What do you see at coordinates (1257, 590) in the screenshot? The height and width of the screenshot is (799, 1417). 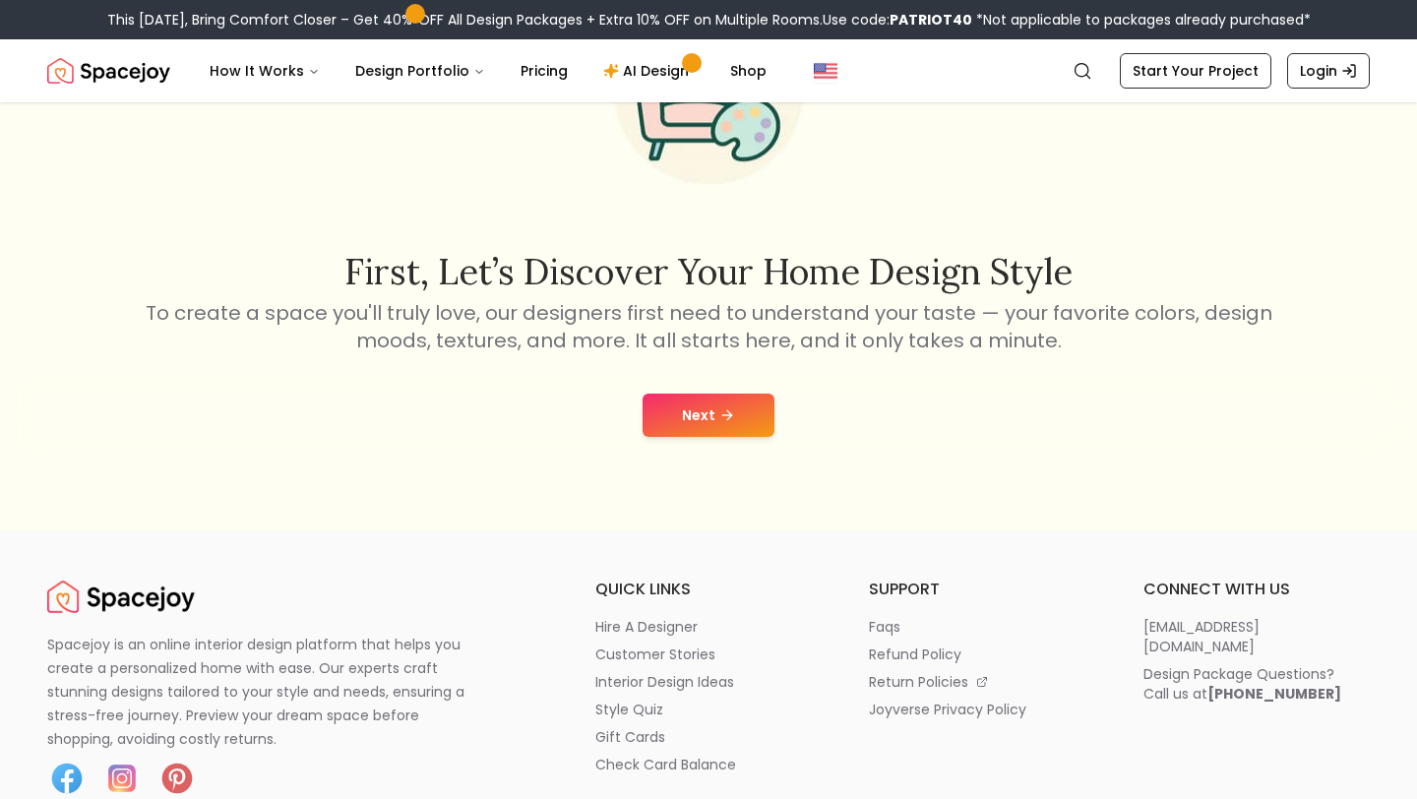 I see `h6: connect with us` at bounding box center [1257, 590].